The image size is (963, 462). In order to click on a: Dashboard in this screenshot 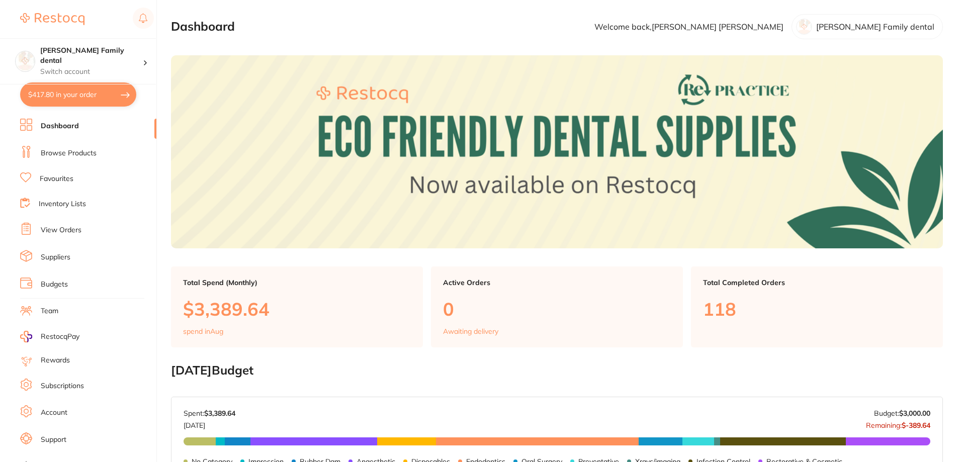, I will do `click(60, 126)`.